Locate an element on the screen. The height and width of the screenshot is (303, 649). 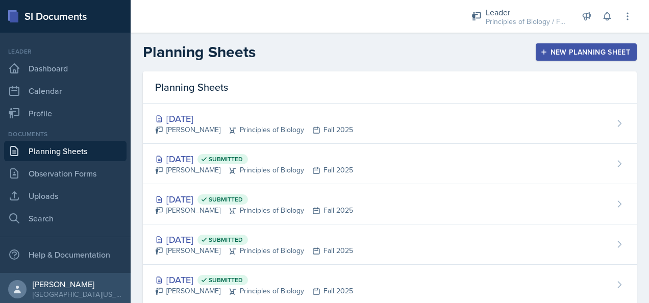
a: Search is located at coordinates (65, 218).